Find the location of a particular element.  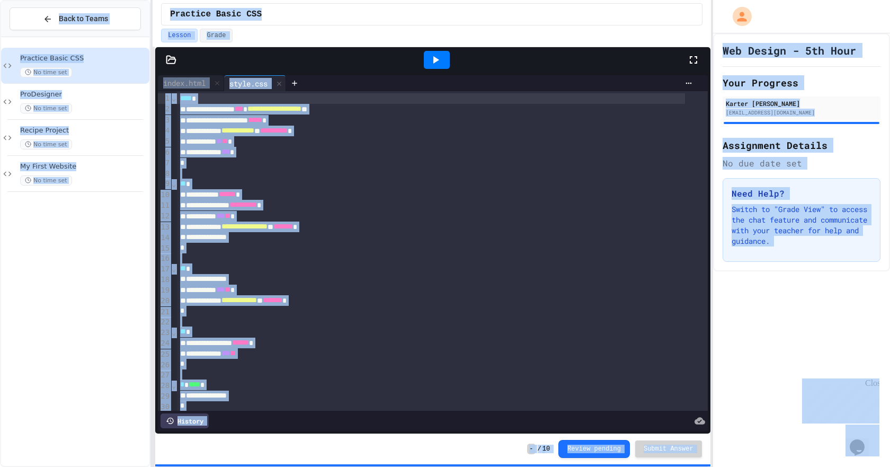

div: History is located at coordinates (184, 421).